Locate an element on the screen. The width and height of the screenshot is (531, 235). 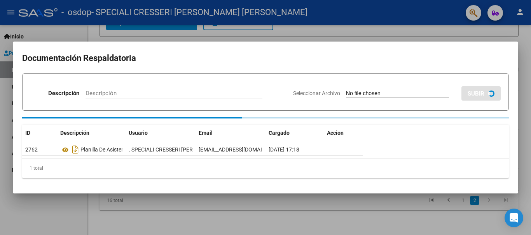
datatable-header-cell: Usuario is located at coordinates (161, 133).